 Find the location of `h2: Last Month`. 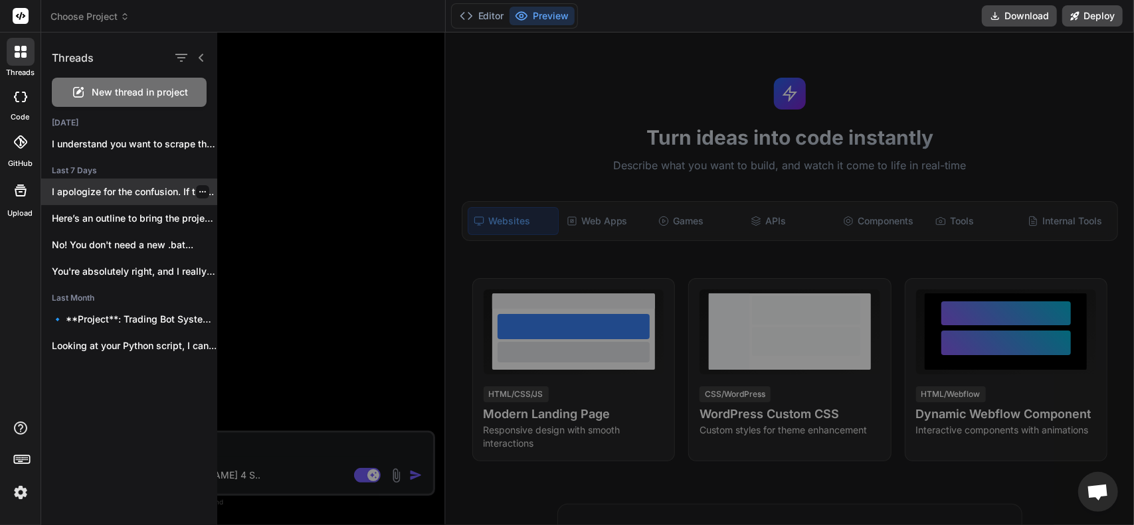

h2: Last Month is located at coordinates (129, 298).